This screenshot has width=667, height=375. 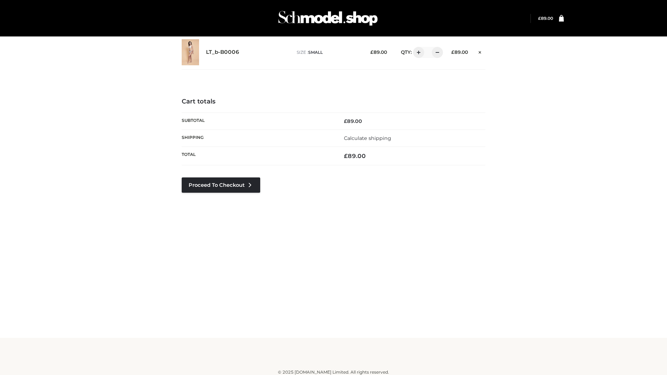 I want to click on th: Subtotal, so click(x=257, y=121).